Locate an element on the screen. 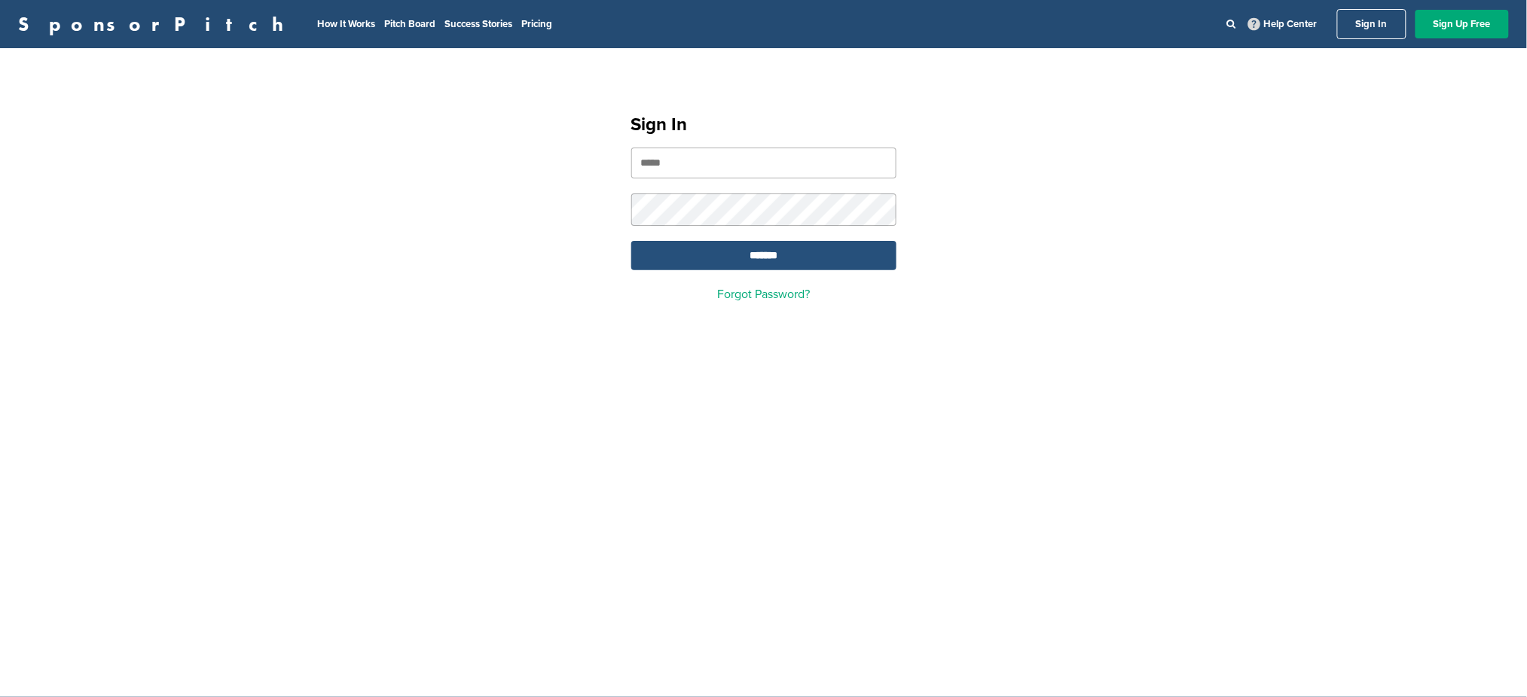  a: Sign In is located at coordinates (1372, 24).